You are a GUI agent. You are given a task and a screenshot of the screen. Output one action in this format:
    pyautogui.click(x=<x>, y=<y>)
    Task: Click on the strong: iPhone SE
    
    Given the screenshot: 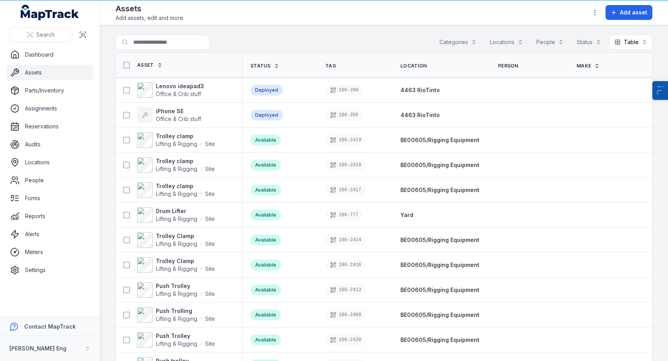 What is the action you would take?
    pyautogui.click(x=179, y=111)
    